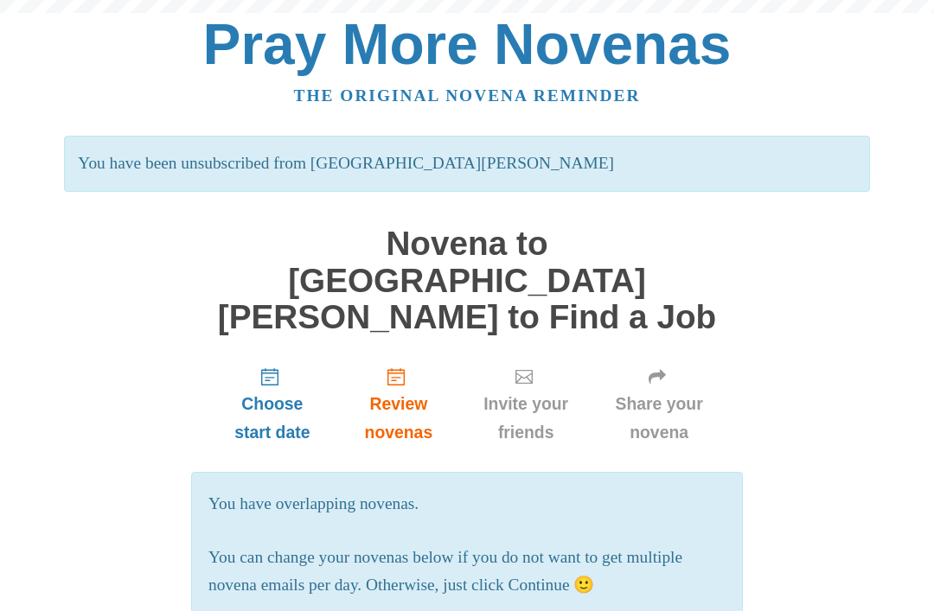  What do you see at coordinates (272, 404) in the screenshot?
I see `a: Choose start date` at bounding box center [272, 404].